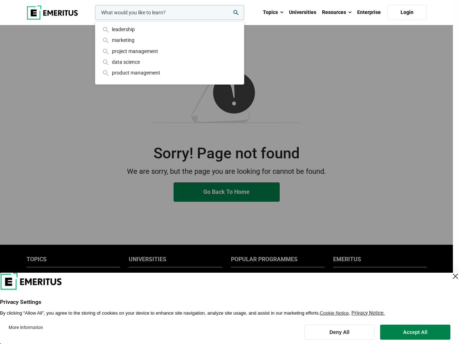 The height and width of the screenshot is (344, 459). Describe the element at coordinates (170, 73) in the screenshot. I see `div: product management` at that location.